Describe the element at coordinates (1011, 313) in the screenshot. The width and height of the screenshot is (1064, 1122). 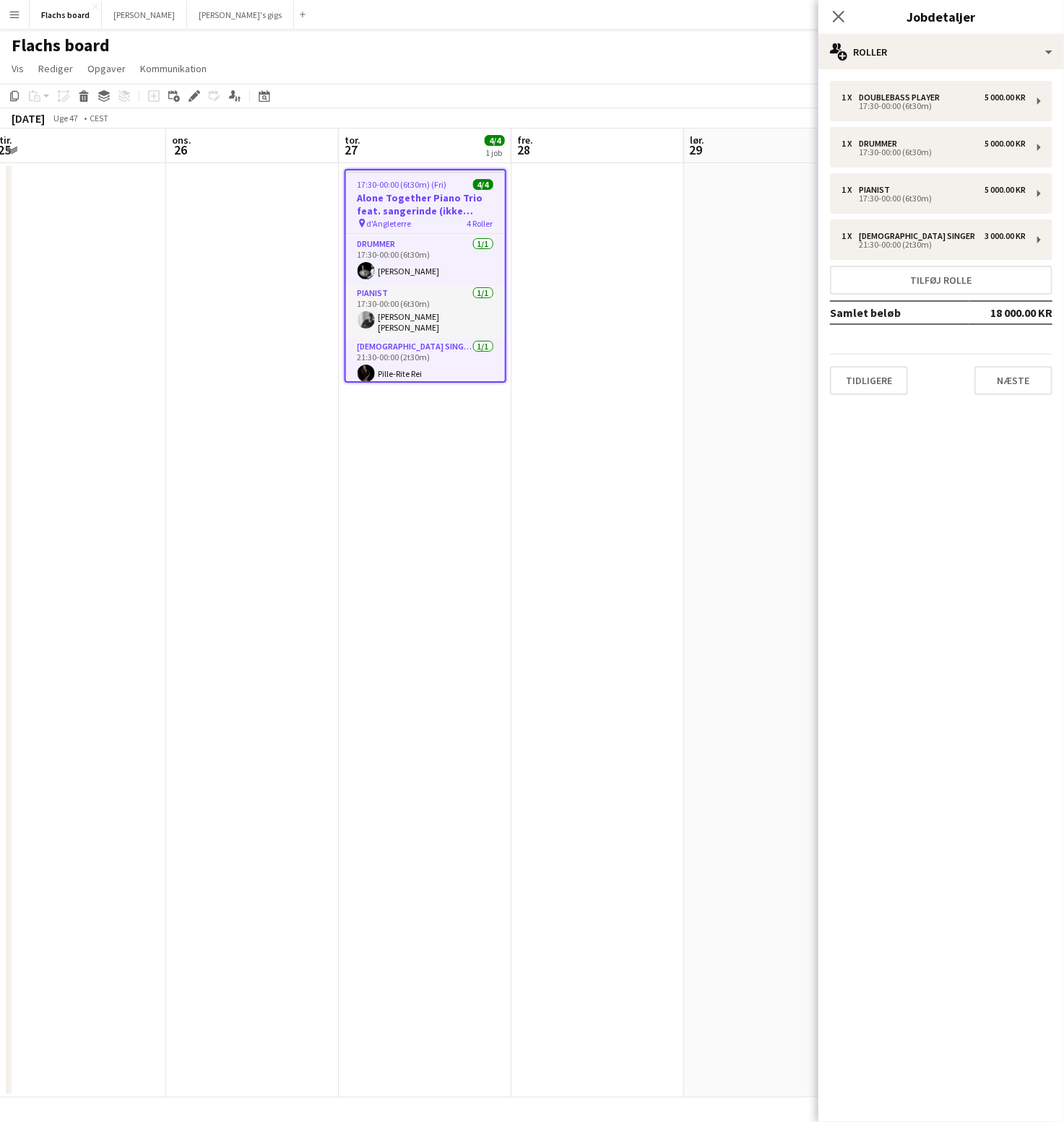
I see `td: 18 000.00 KR` at that location.